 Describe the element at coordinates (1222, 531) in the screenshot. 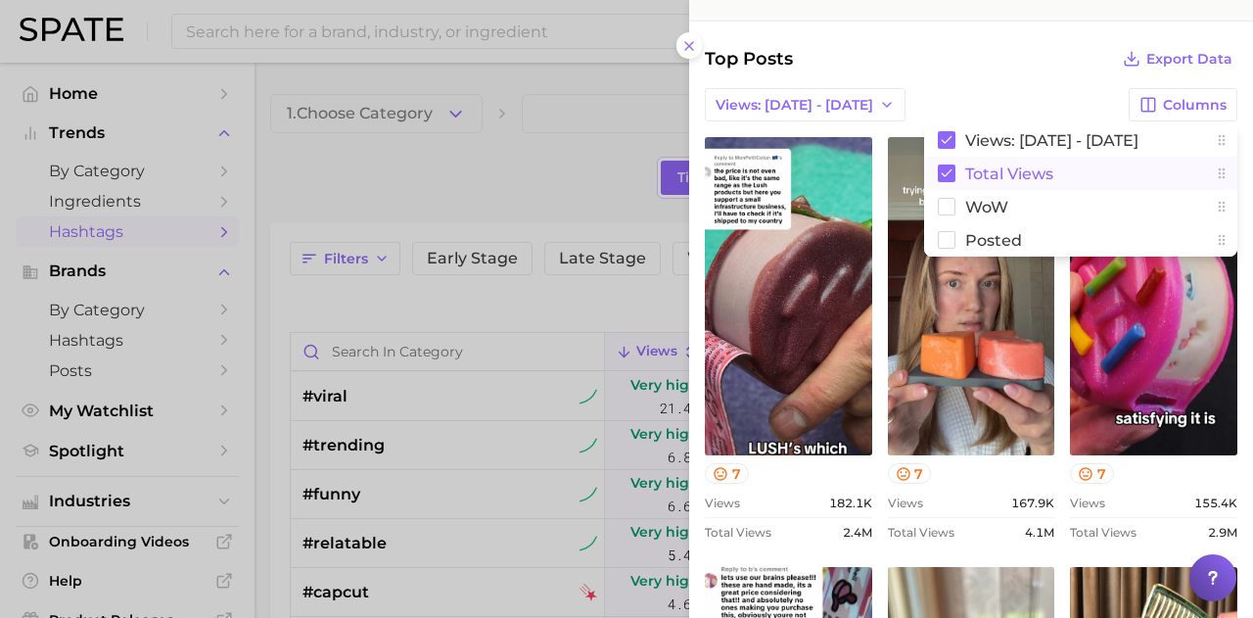

I see `span: 2.9m` at that location.